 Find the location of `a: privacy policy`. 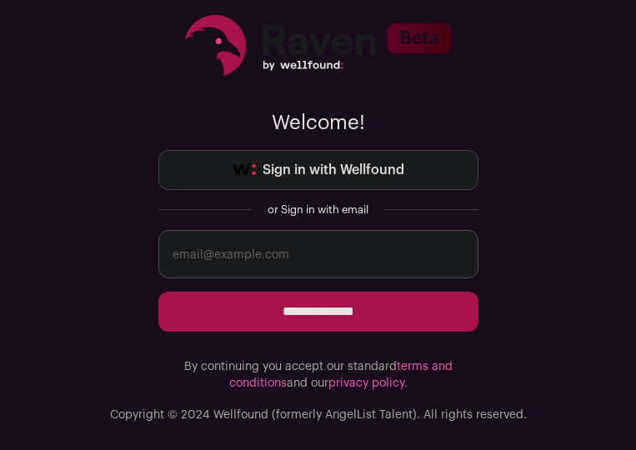

a: privacy policy is located at coordinates (366, 384).